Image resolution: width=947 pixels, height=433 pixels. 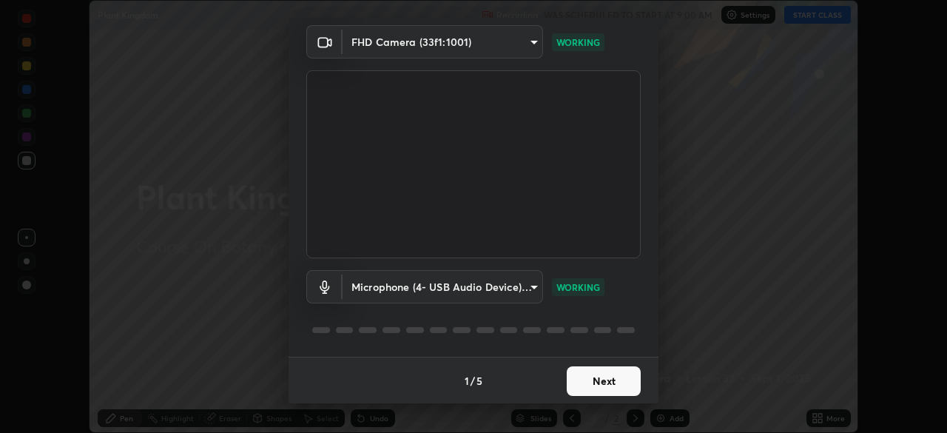 I want to click on h4: 1, so click(x=467, y=380).